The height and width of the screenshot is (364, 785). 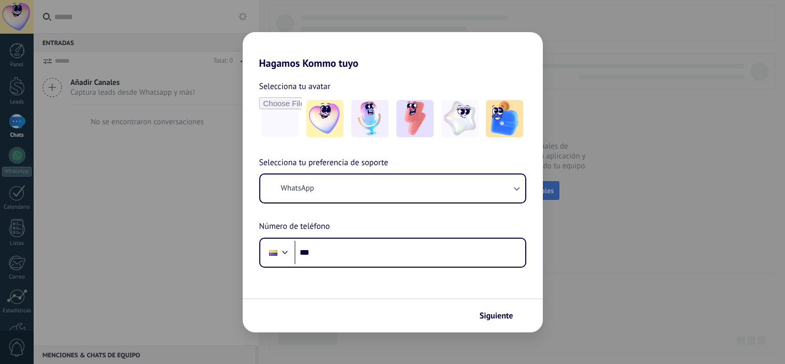 I want to click on button: WhatsApp, so click(x=393, y=188).